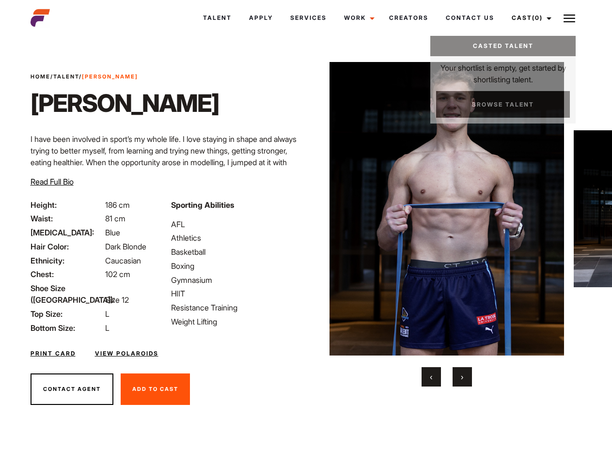 This screenshot has height=465, width=612. I want to click on button: Contact Agent, so click(72, 389).